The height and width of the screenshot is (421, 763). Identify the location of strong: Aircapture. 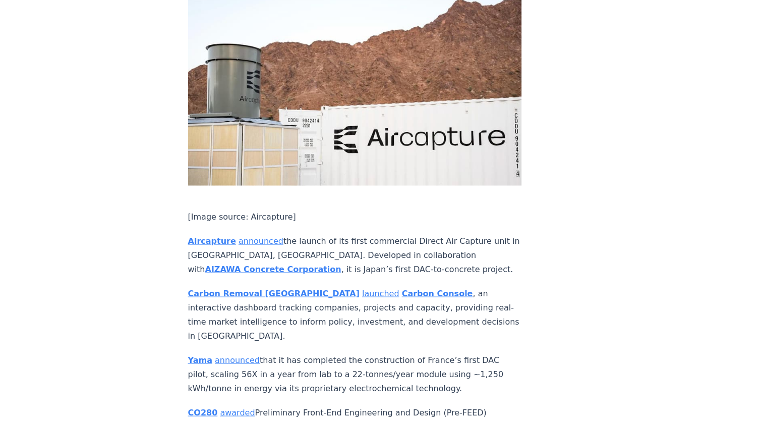
(212, 241).